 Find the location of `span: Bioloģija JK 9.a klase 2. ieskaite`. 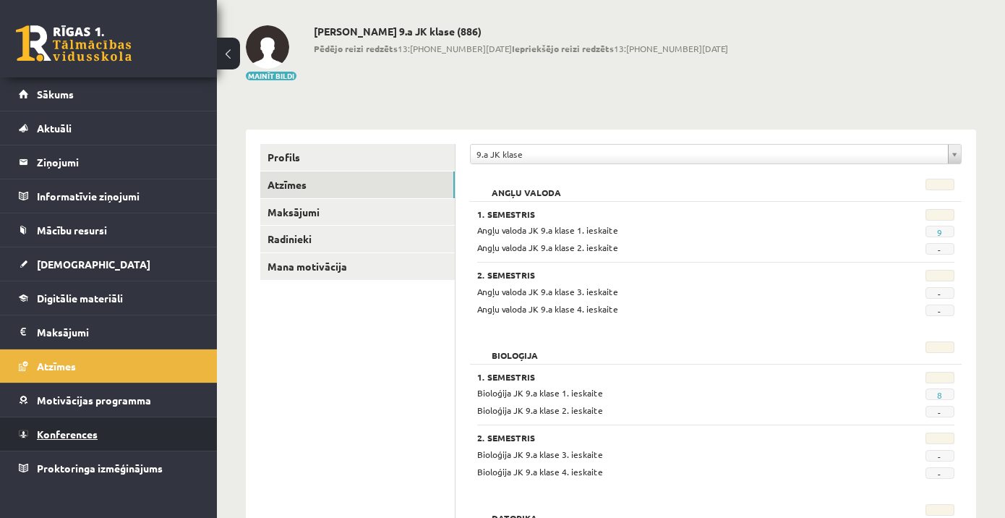

span: Bioloģija JK 9.a klase 2. ieskaite is located at coordinates (540, 410).